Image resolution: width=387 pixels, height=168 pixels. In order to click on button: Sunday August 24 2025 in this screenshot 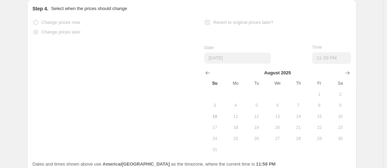, I will do `click(215, 139)`.